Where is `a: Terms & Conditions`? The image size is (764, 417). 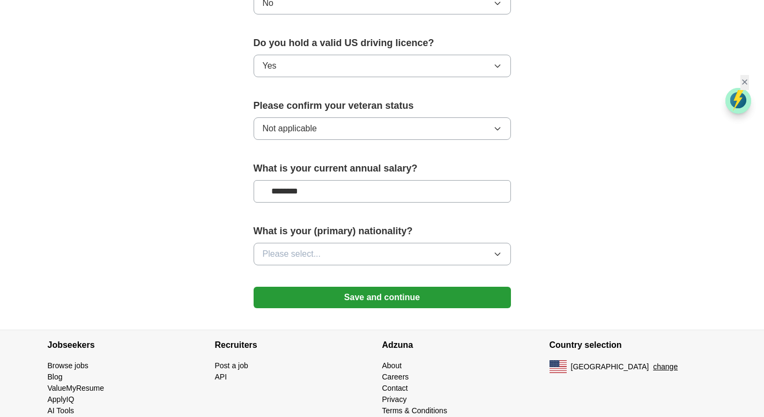
a: Terms & Conditions is located at coordinates (414, 411).